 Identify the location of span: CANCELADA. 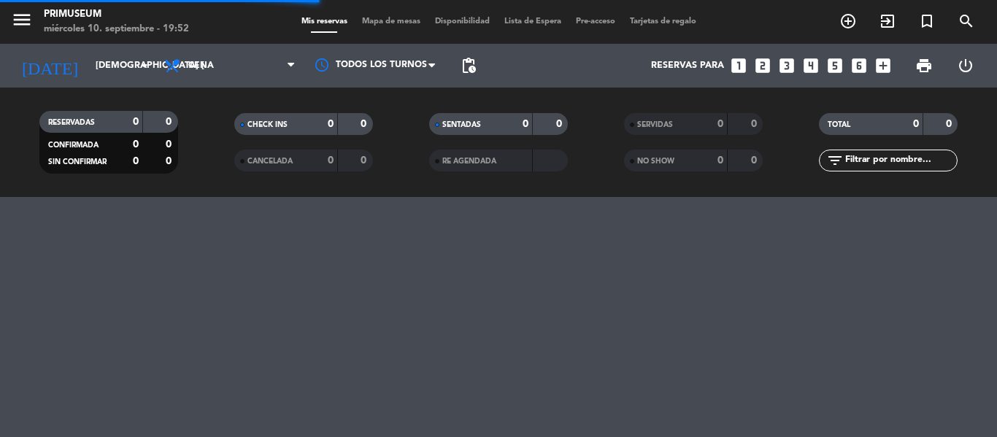
(270, 161).